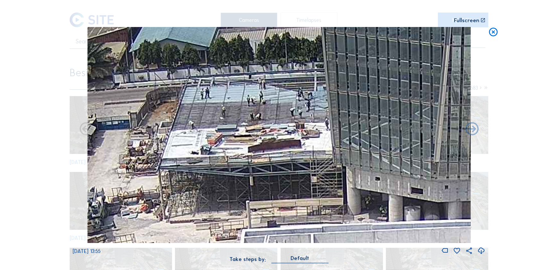 The width and height of the screenshot is (558, 270). What do you see at coordinates (86, 129) in the screenshot?
I see `i: Forward` at bounding box center [86, 129].